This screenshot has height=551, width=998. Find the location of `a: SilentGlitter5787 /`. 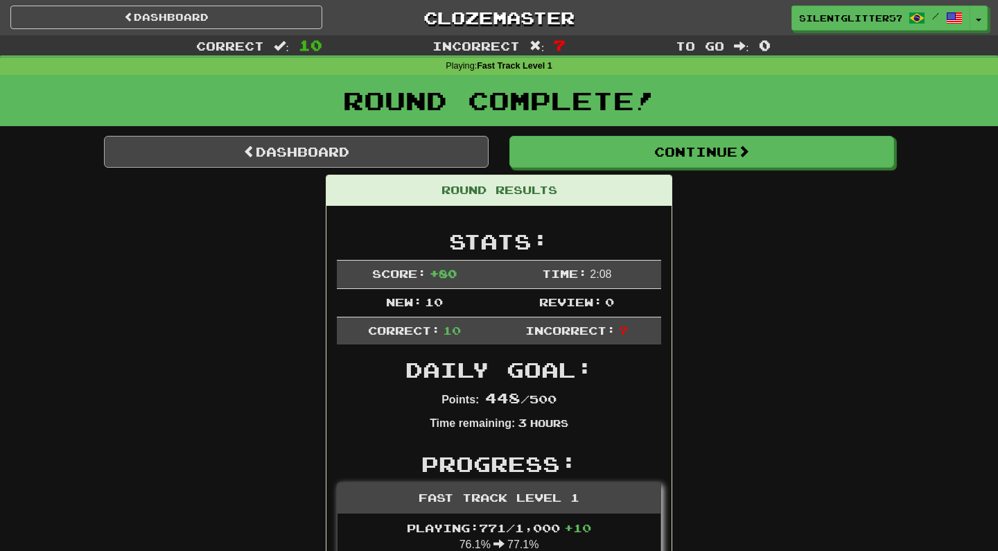

a: SilentGlitter5787 / is located at coordinates (881, 18).